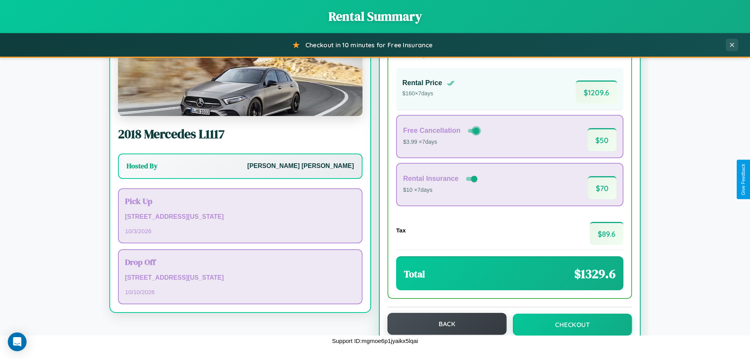  What do you see at coordinates (441, 190) in the screenshot?
I see `p: $10 × 7 days` at bounding box center [441, 190].